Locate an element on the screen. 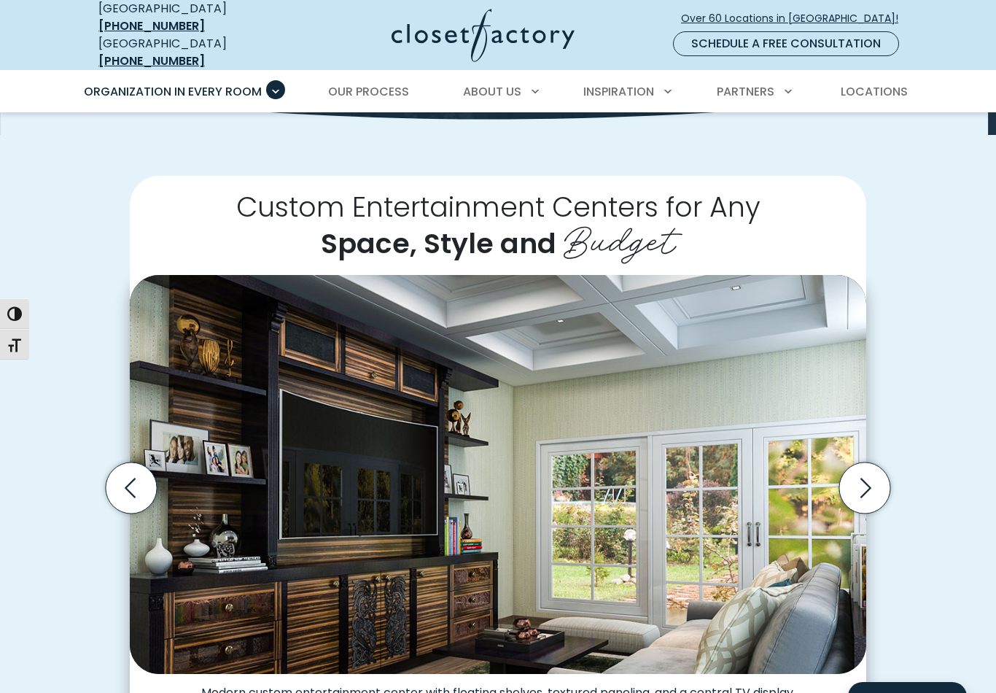  span: Custom Entertainment Centers for Any is located at coordinates (498, 206).